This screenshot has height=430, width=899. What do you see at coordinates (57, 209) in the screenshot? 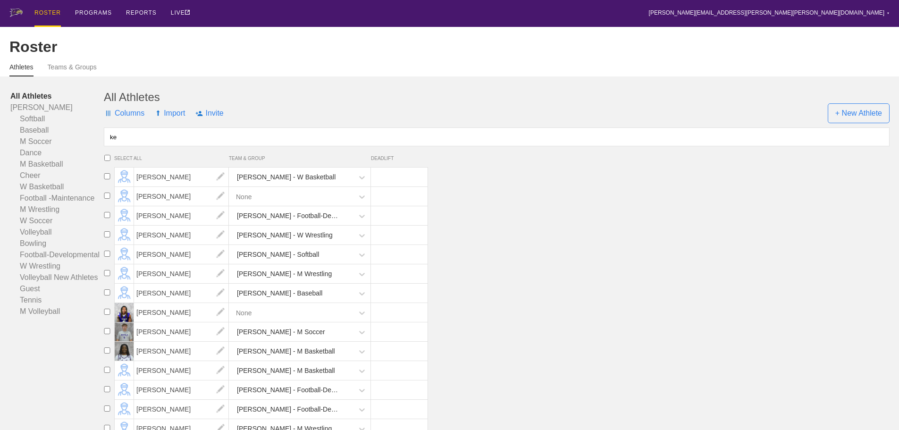
I see `a: M Wrestling` at bounding box center [57, 209].